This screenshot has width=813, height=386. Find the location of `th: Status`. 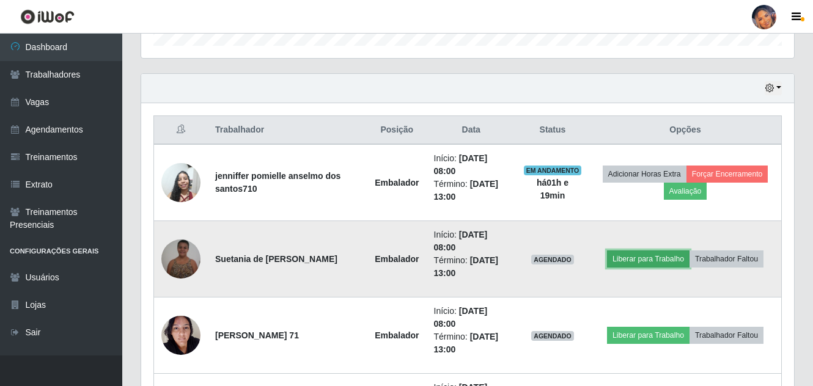

th: Status is located at coordinates (553, 130).